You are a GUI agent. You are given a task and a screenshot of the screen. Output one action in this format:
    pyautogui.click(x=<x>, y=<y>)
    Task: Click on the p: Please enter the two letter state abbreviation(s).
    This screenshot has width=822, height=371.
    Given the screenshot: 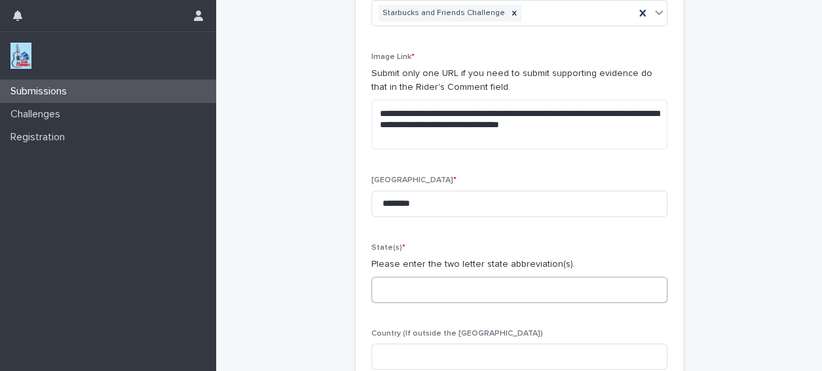 What is the action you would take?
    pyautogui.click(x=519, y=264)
    